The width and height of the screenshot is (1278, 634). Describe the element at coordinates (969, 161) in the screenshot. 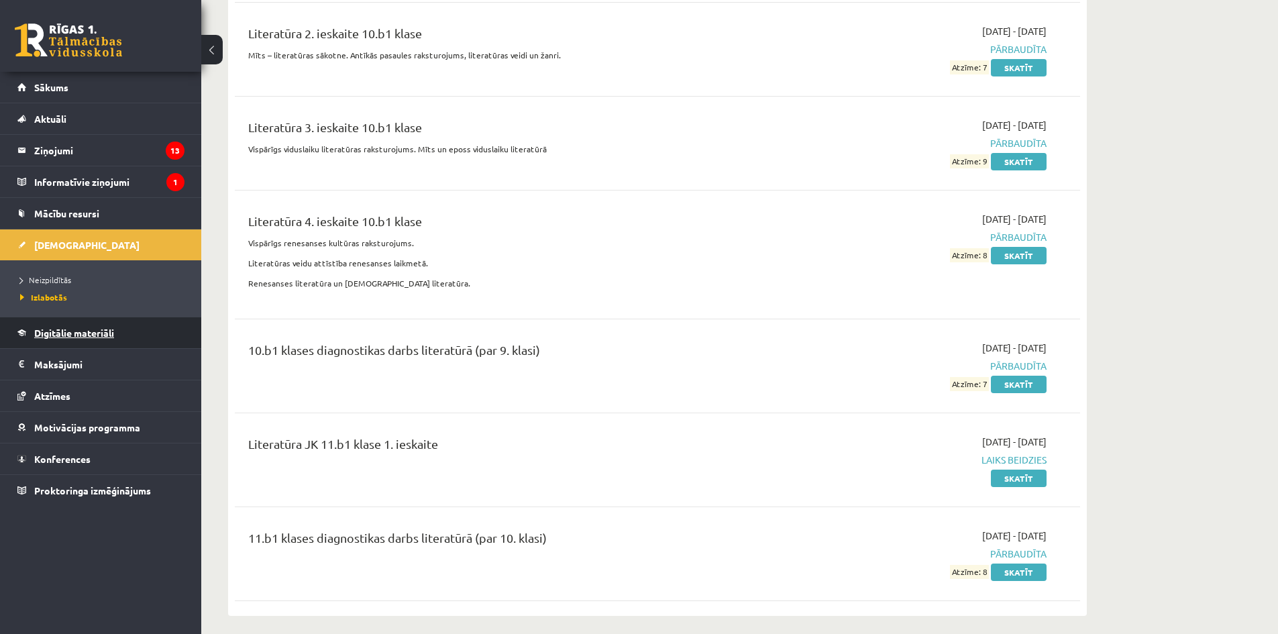

I see `span: Atzīme: 9` at that location.